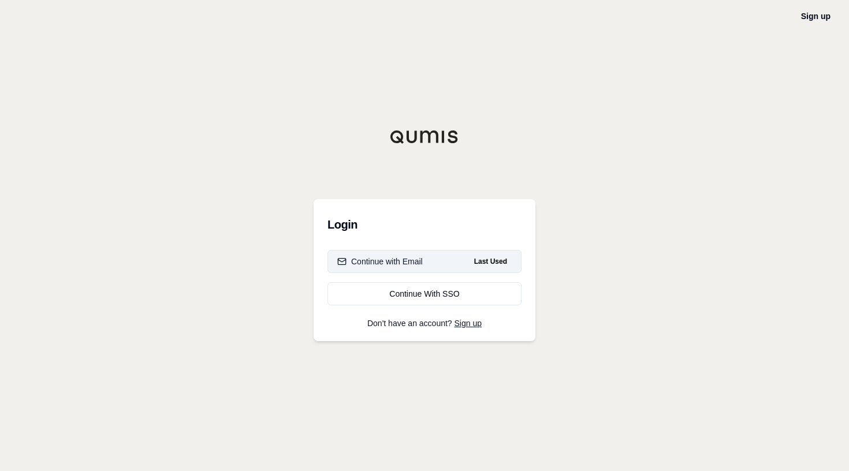 Image resolution: width=849 pixels, height=471 pixels. Describe the element at coordinates (380, 261) in the screenshot. I see `div: Continue with Email` at that location.